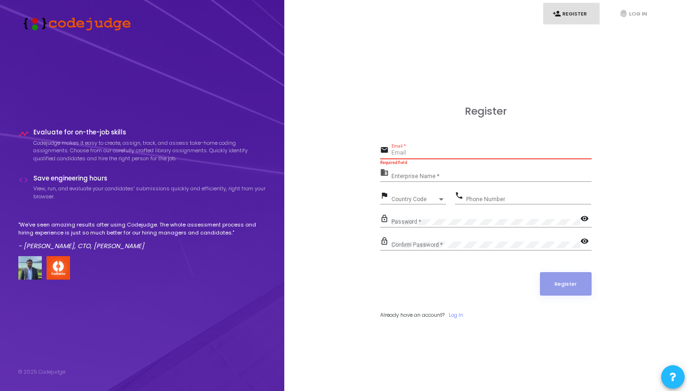  Describe the element at coordinates (386, 196) in the screenshot. I see `mat-icon: flag` at that location.